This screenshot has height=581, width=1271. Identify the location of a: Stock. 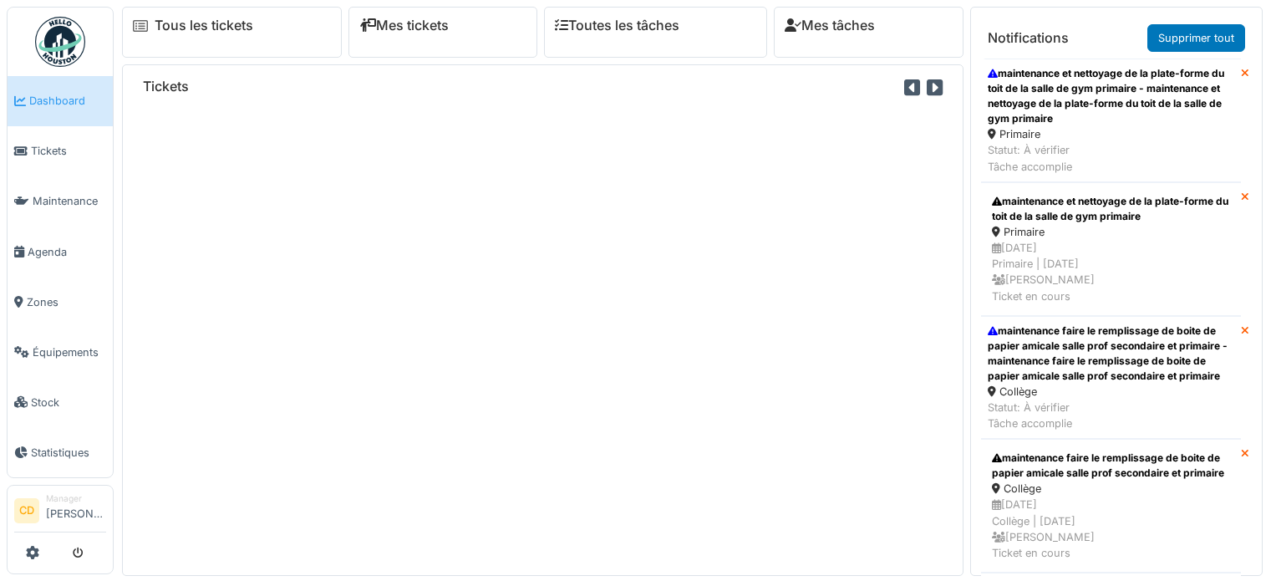
(60, 402).